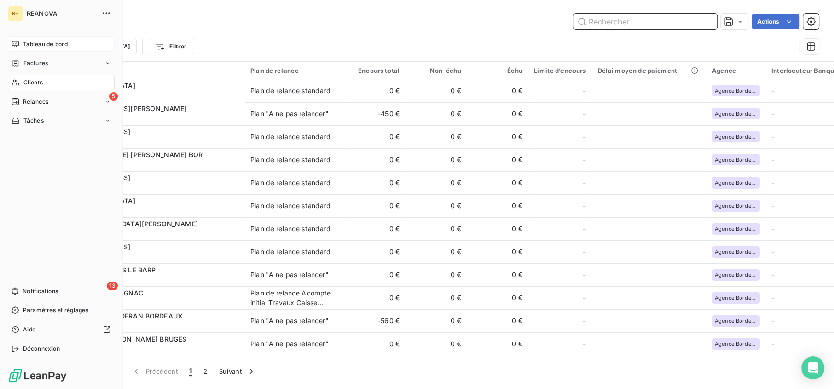  Describe the element at coordinates (34, 121) in the screenshot. I see `span: Tâches` at that location.